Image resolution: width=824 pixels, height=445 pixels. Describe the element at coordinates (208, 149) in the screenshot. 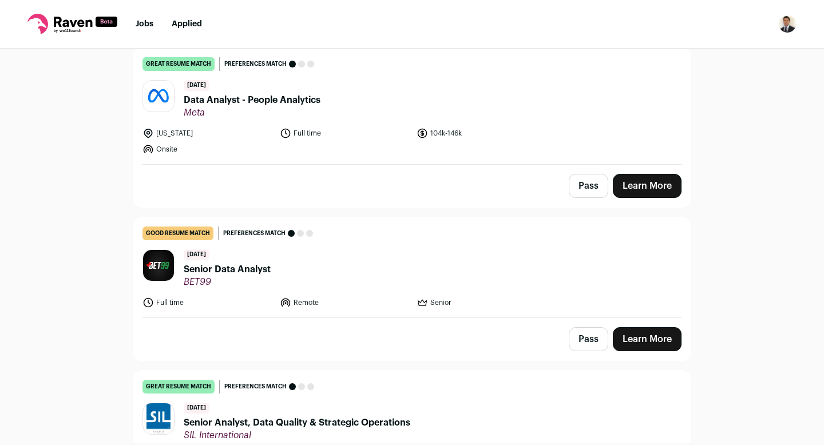

I see `li: Onsite` at that location.